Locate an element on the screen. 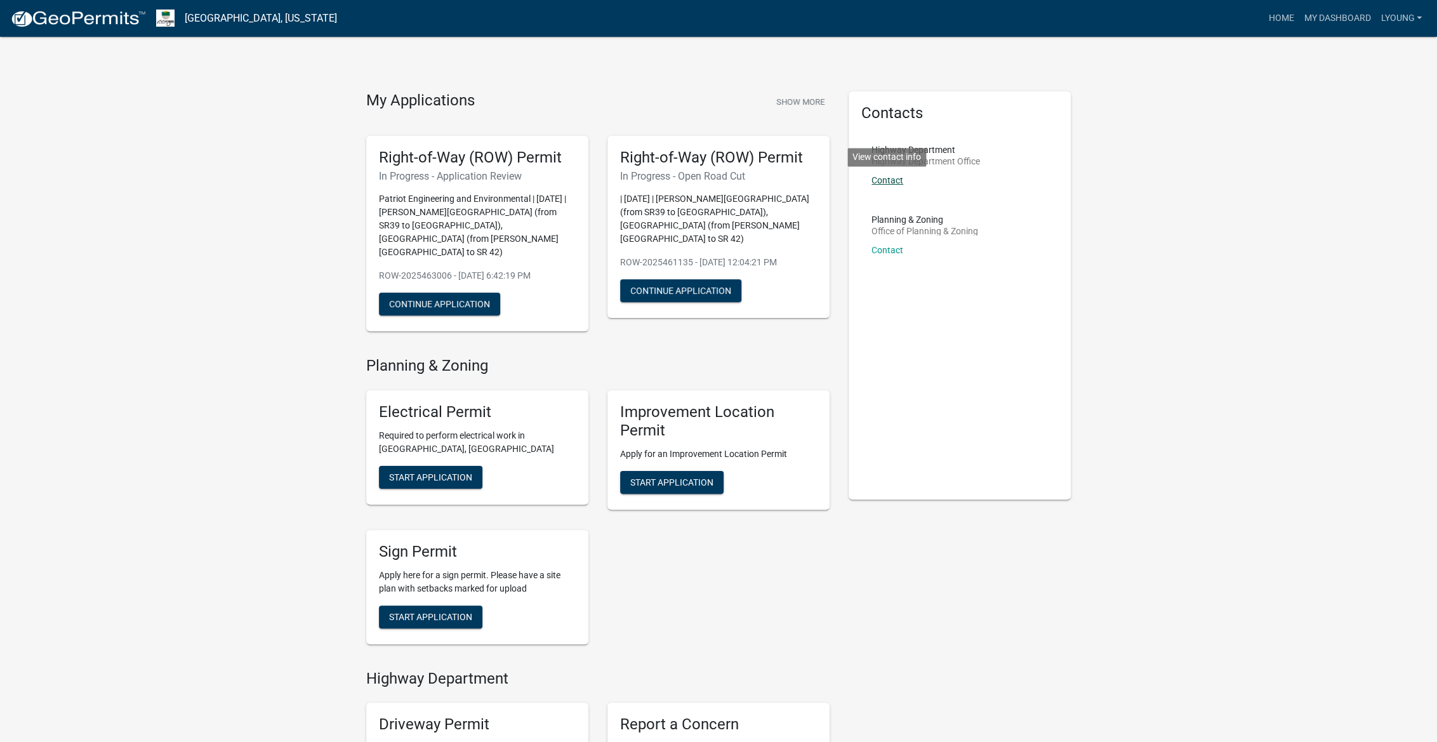  h5: Report a Concern is located at coordinates (719, 724).